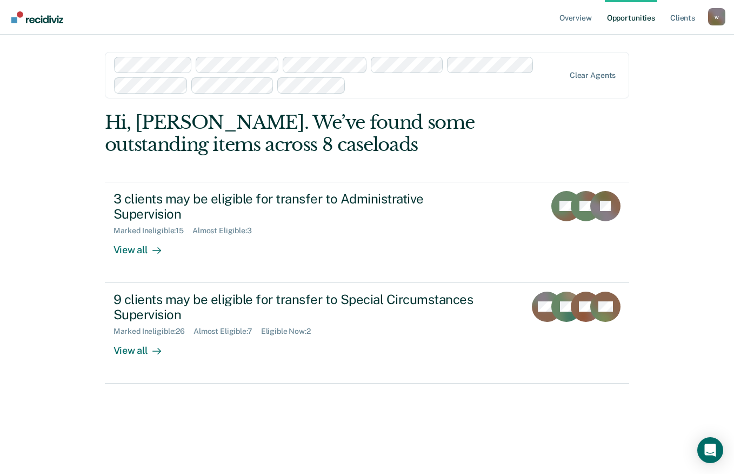  Describe the element at coordinates (227, 230) in the screenshot. I see `div: Almost Eligible : 3` at that location.